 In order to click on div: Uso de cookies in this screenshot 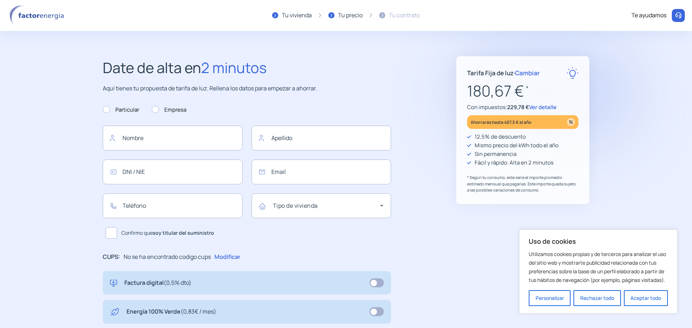, I will do `click(598, 272)`.